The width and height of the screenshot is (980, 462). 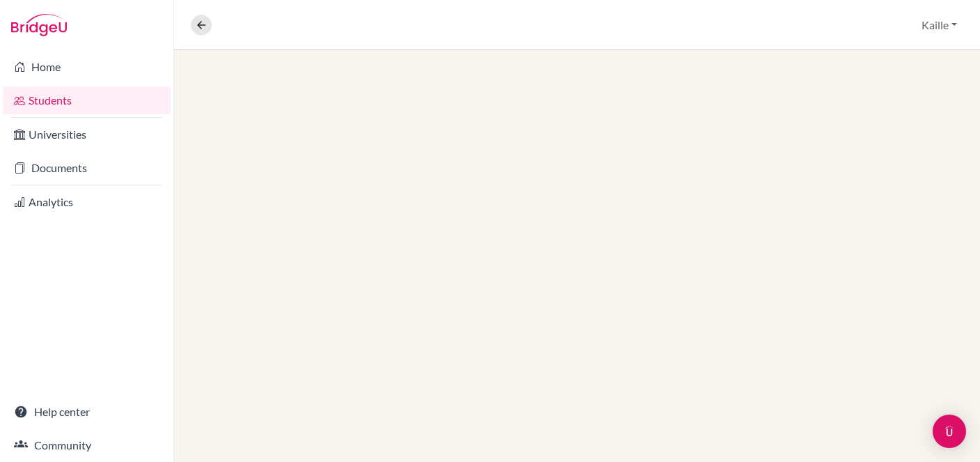 What do you see at coordinates (86, 202) in the screenshot?
I see `a: Analytics` at bounding box center [86, 202].